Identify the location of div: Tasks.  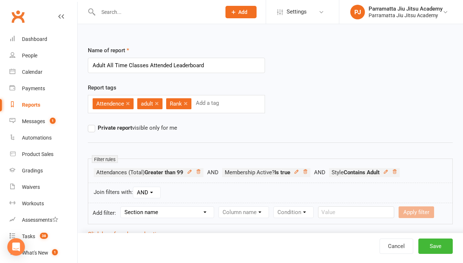
(29, 237).